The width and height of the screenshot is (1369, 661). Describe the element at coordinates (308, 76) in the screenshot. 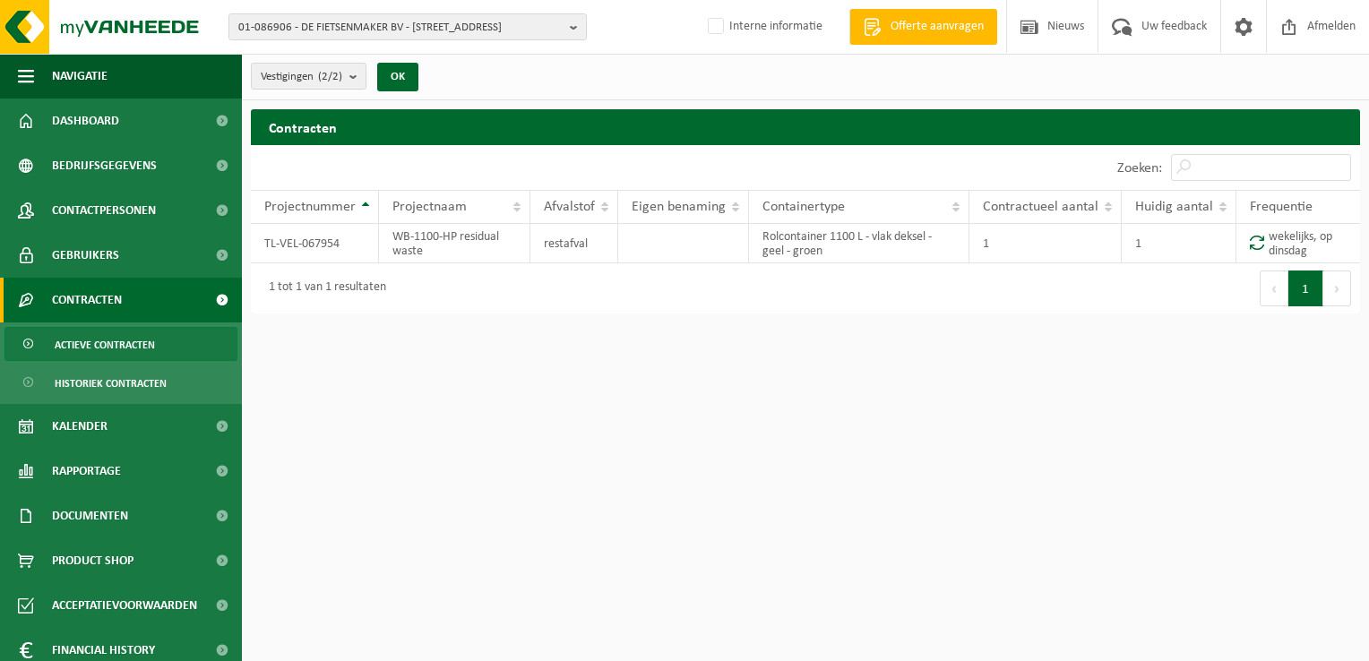

I see `button: Vestigingen(2/2)` at that location.